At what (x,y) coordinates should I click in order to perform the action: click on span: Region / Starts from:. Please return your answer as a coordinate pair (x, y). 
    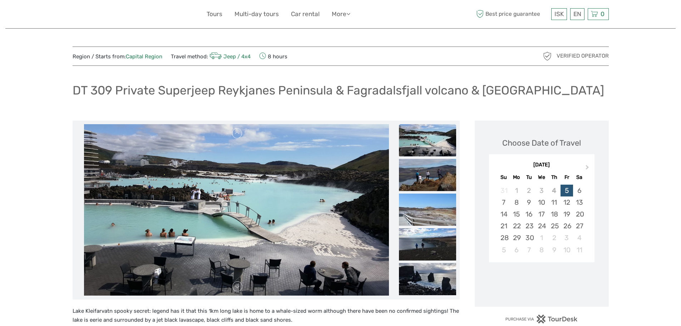
    Looking at the image, I should click on (117, 56).